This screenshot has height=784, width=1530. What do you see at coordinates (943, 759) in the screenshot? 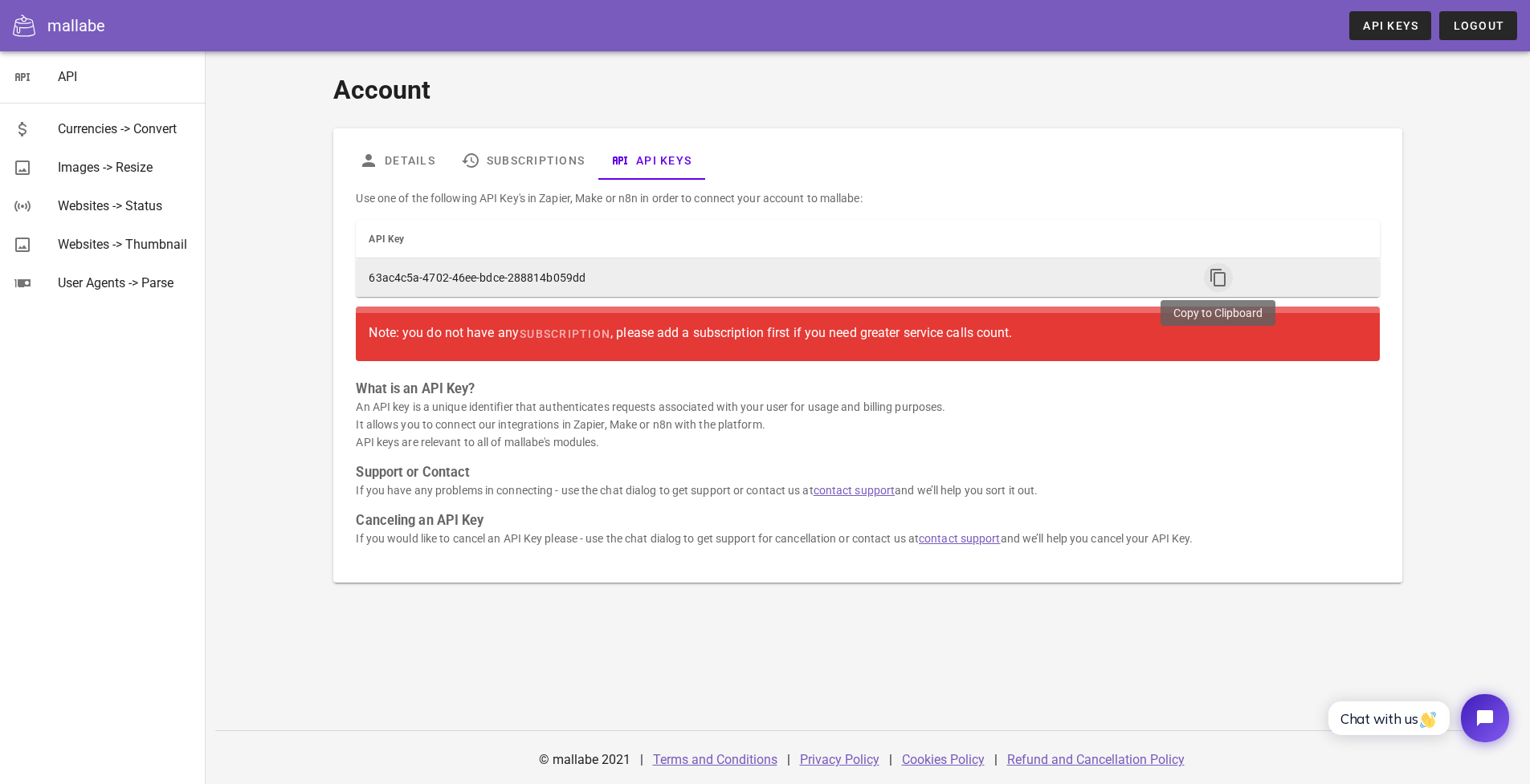
I see `a: Cookies Policy` at bounding box center [943, 759].